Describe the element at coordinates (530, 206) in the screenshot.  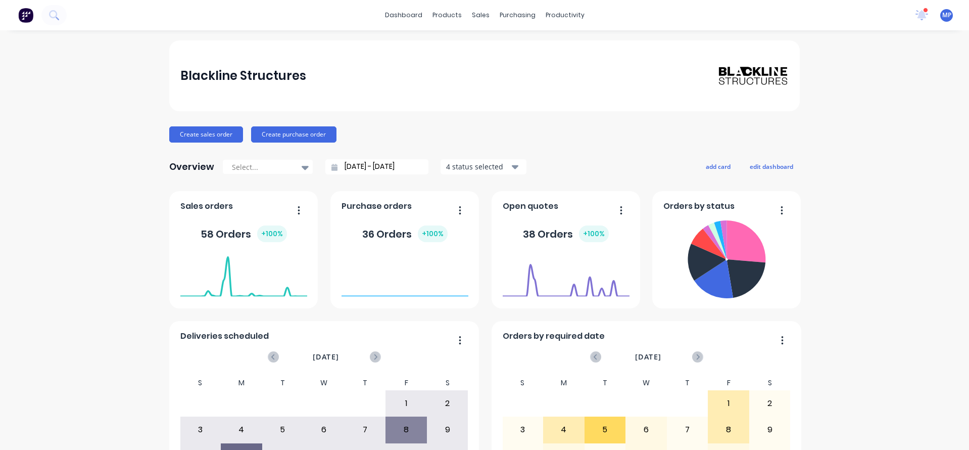
I see `span: Open quotes` at that location.